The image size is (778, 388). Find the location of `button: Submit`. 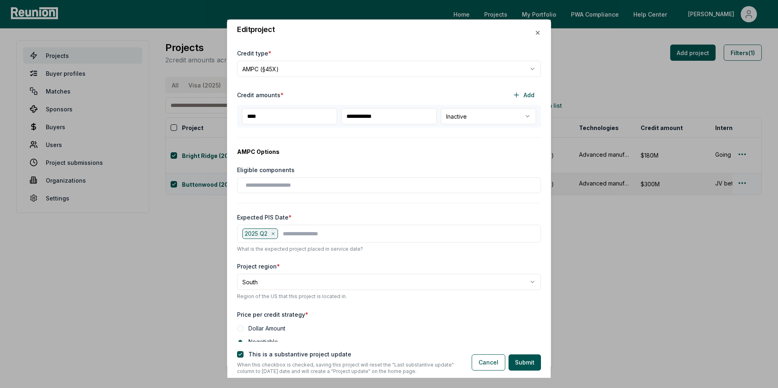

button: Submit is located at coordinates (525, 363).